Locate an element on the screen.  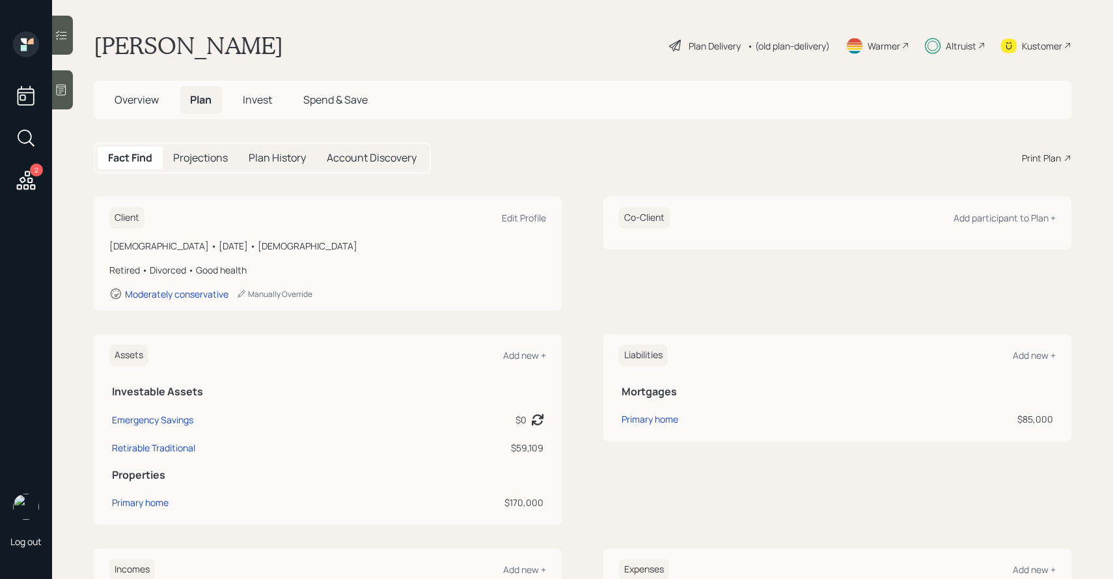
h6: Liabilities is located at coordinates (643, 355).